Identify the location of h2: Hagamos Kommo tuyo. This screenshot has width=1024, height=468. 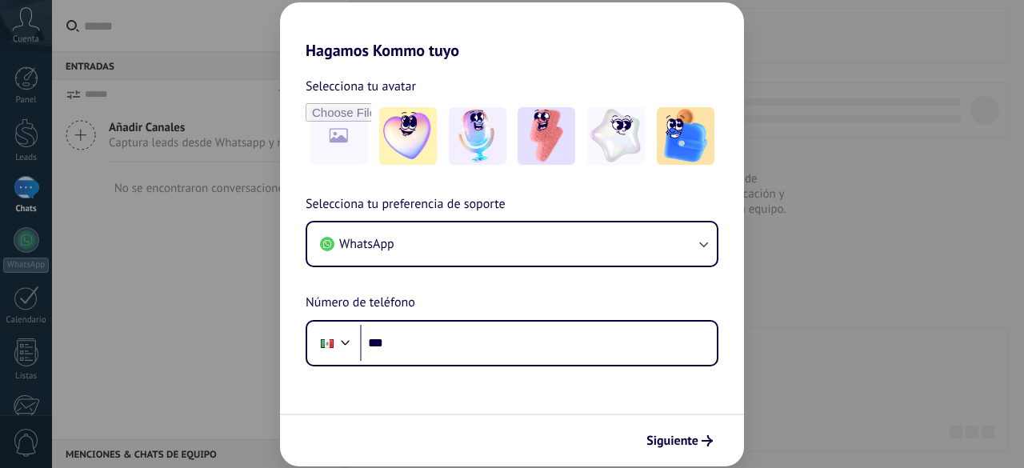
(512, 31).